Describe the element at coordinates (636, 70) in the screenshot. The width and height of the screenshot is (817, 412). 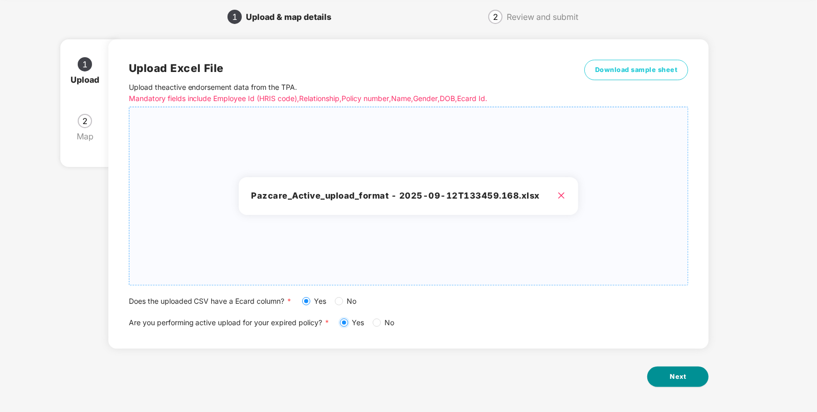
I see `button: Download sample sheet` at that location.